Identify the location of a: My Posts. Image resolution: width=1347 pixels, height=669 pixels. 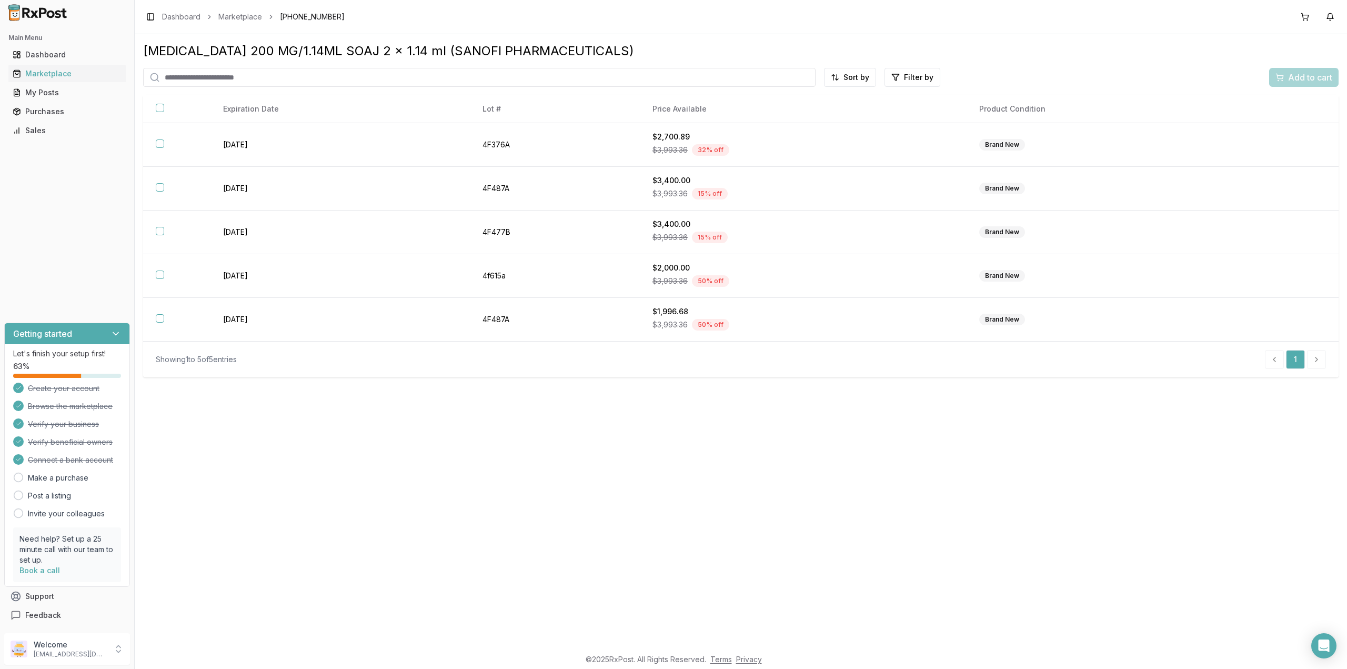
(67, 93).